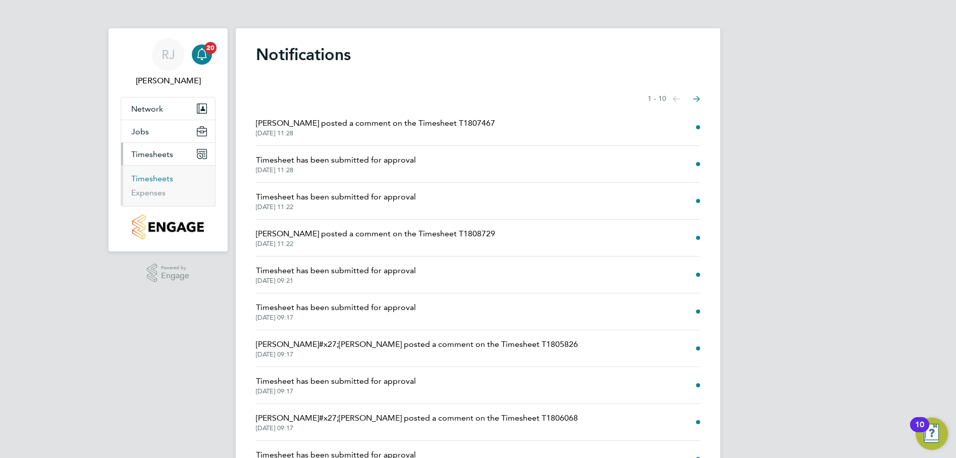  I want to click on button: Network, so click(168, 109).